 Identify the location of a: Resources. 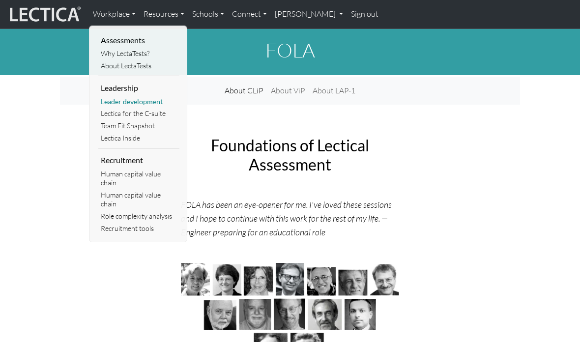
(164, 14).